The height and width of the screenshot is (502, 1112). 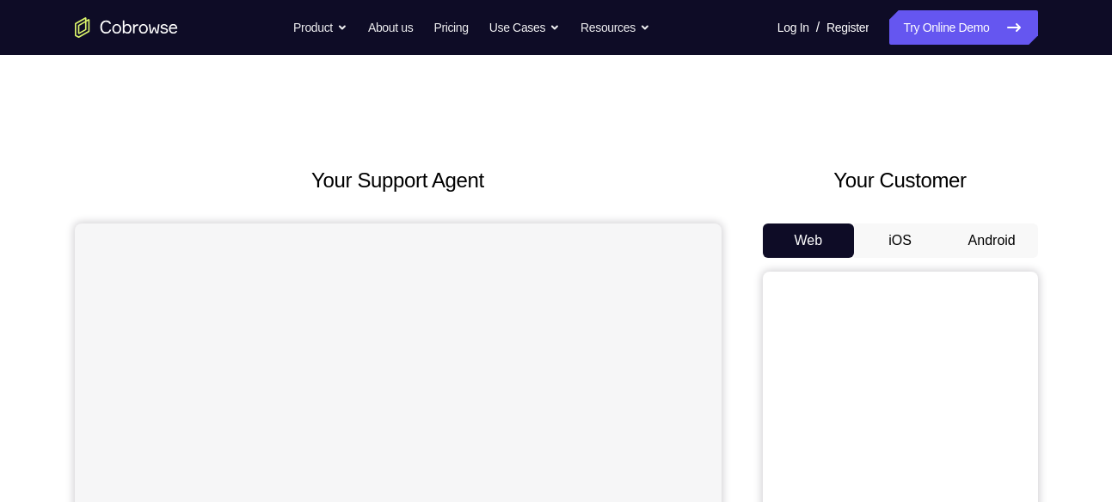 What do you see at coordinates (964, 28) in the screenshot?
I see `a: Try Online Demo` at bounding box center [964, 28].